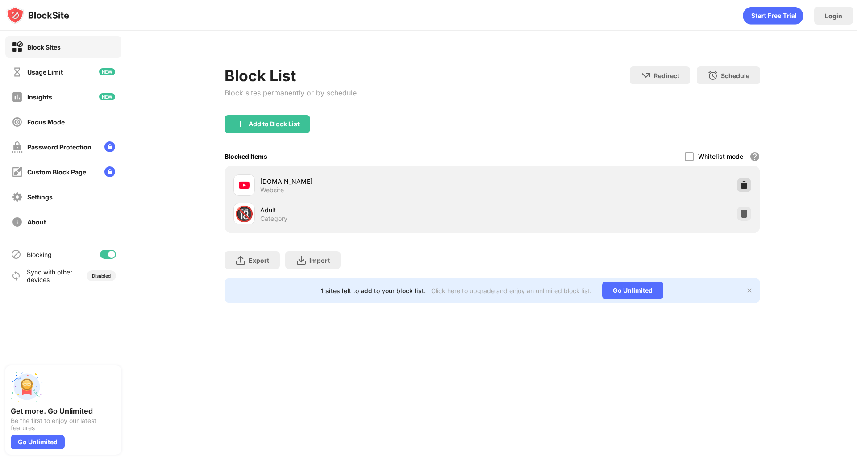  Describe the element at coordinates (16, 254) in the screenshot. I see `img: blocking-icon.svg` at that location.